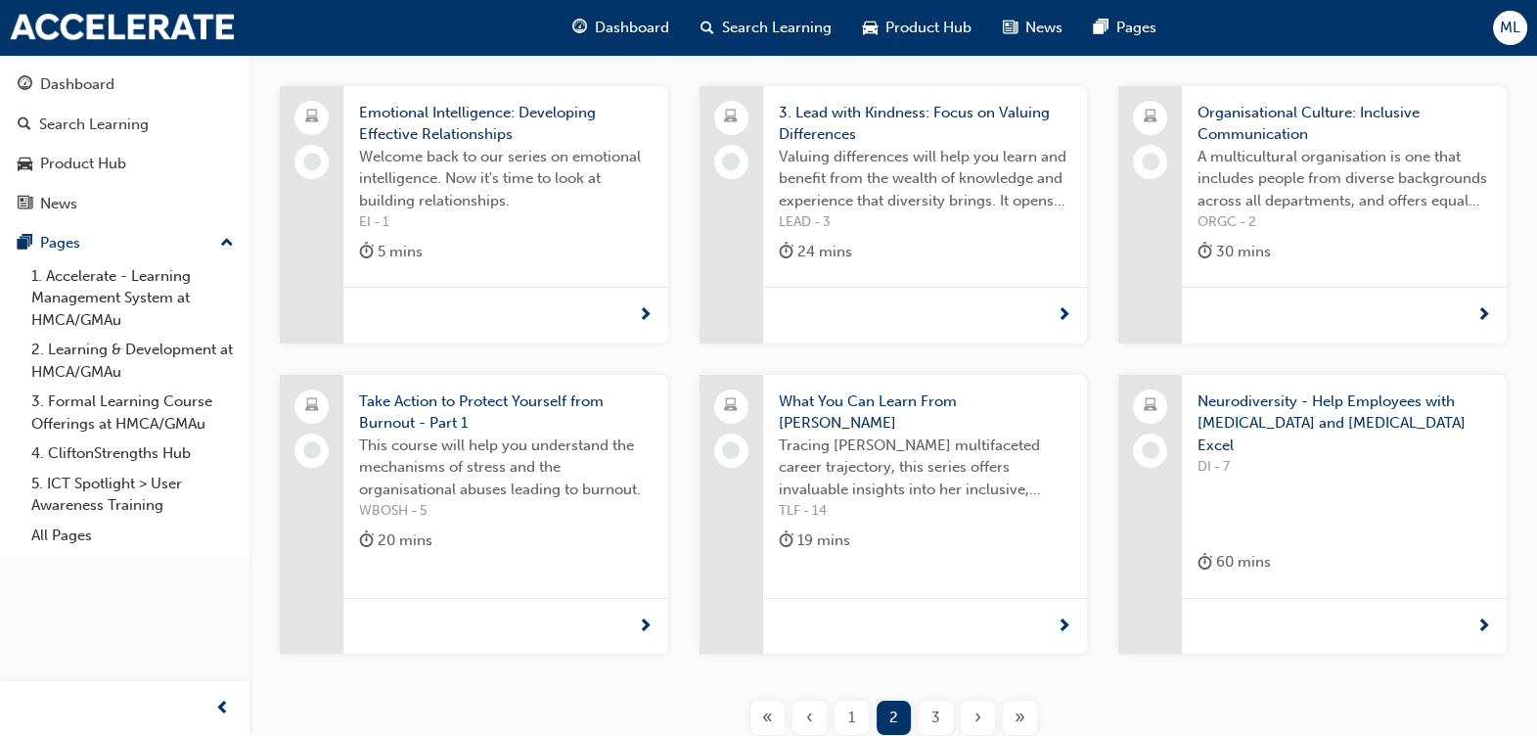  Describe the element at coordinates (506, 179) in the screenshot. I see `span: Welcome back to our series on emotional intelligence. Now it's time to look at building relations...` at that location.